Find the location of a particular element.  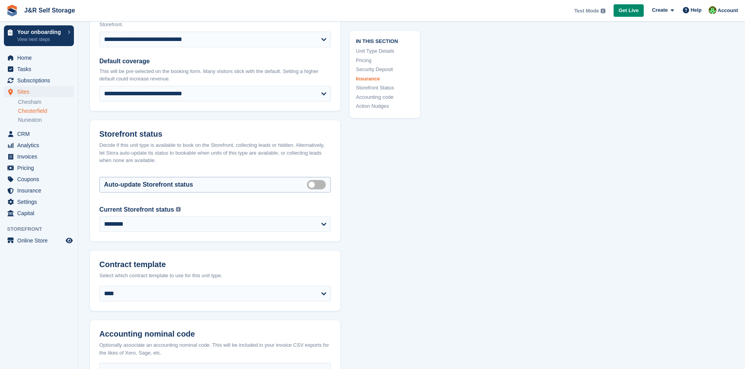

p: This will be pre-selected on the booking form. Many visitors stick with the default. Setting a hi... is located at coordinates (215, 75).